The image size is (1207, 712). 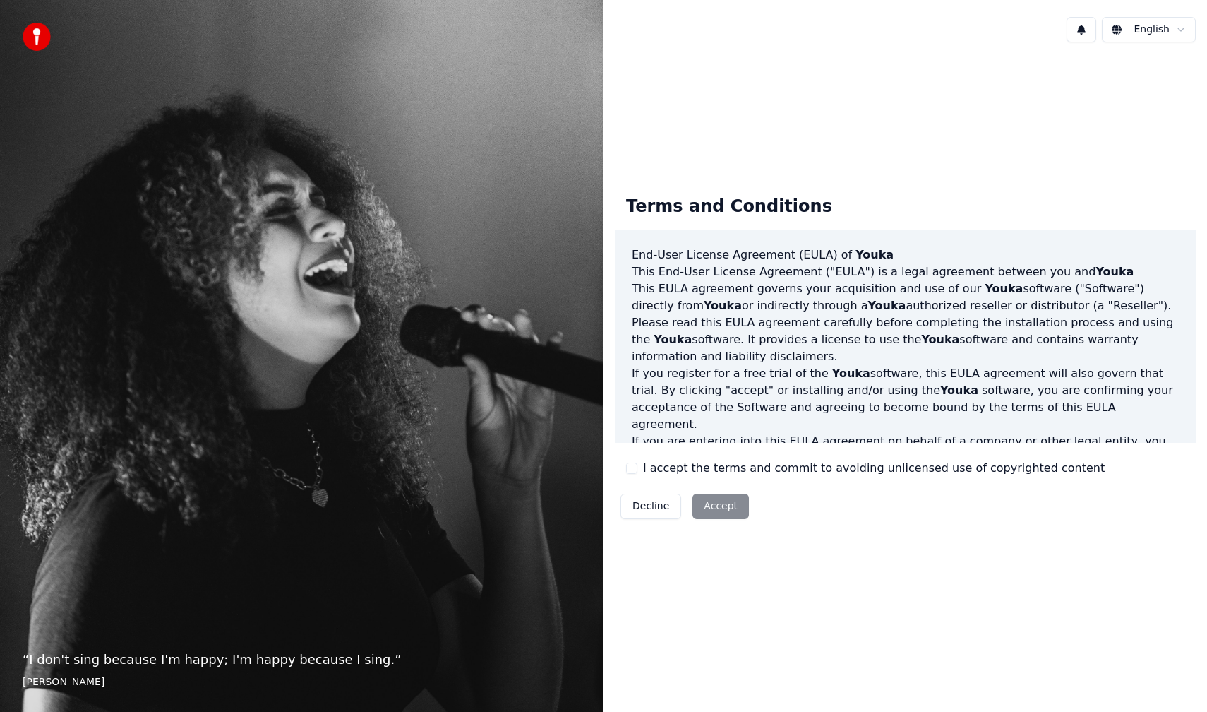 I want to click on h3: End-User License Agreement (EULA) of, so click(x=905, y=255).